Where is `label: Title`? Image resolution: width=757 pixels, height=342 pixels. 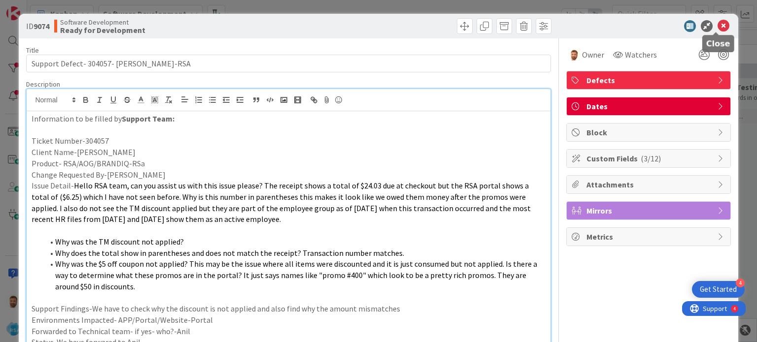 label: Title is located at coordinates (33, 50).